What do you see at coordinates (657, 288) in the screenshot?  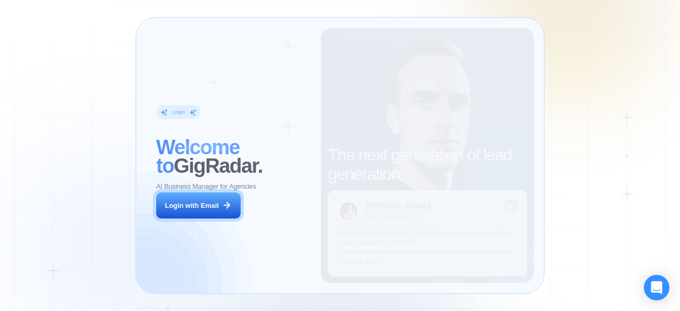 I see `div: Open Intercom Messenger` at bounding box center [657, 288].